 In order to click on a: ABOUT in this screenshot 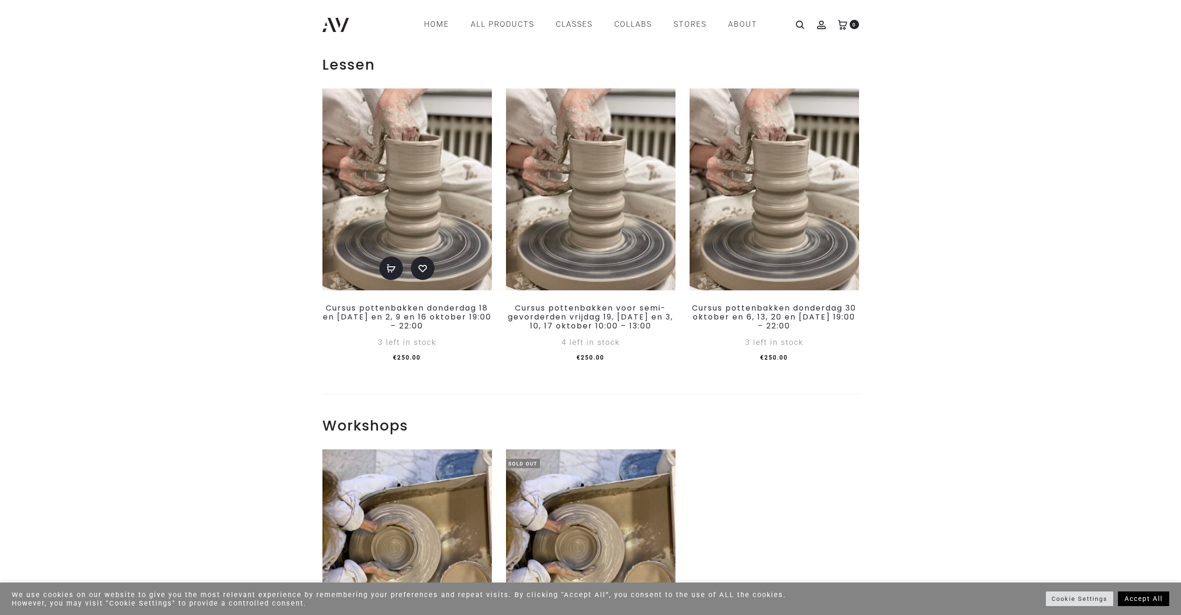, I will do `click(743, 24)`.